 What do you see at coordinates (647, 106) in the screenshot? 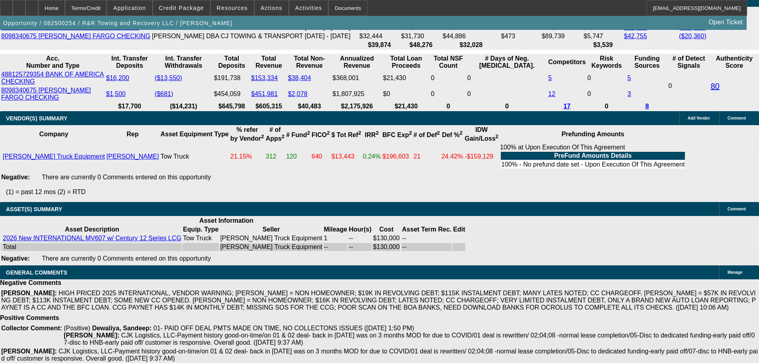
I see `a: 8` at bounding box center [647, 106].